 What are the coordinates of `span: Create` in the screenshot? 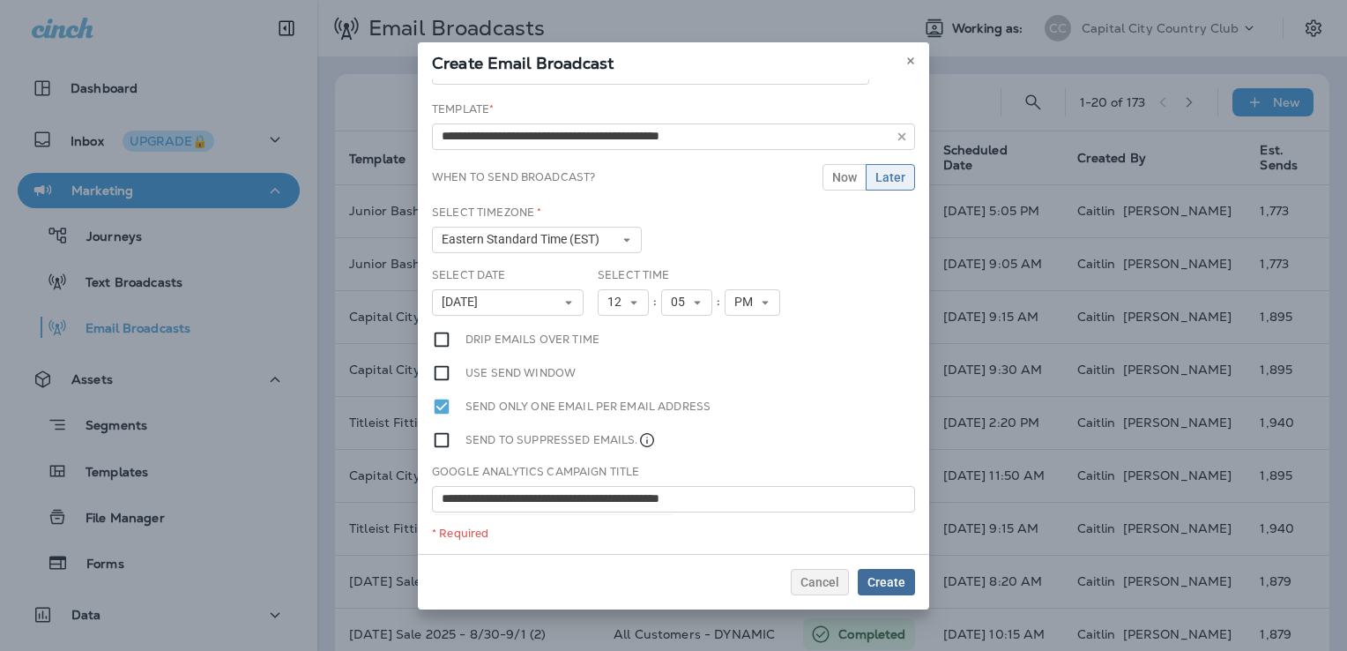 It's located at (886, 582).